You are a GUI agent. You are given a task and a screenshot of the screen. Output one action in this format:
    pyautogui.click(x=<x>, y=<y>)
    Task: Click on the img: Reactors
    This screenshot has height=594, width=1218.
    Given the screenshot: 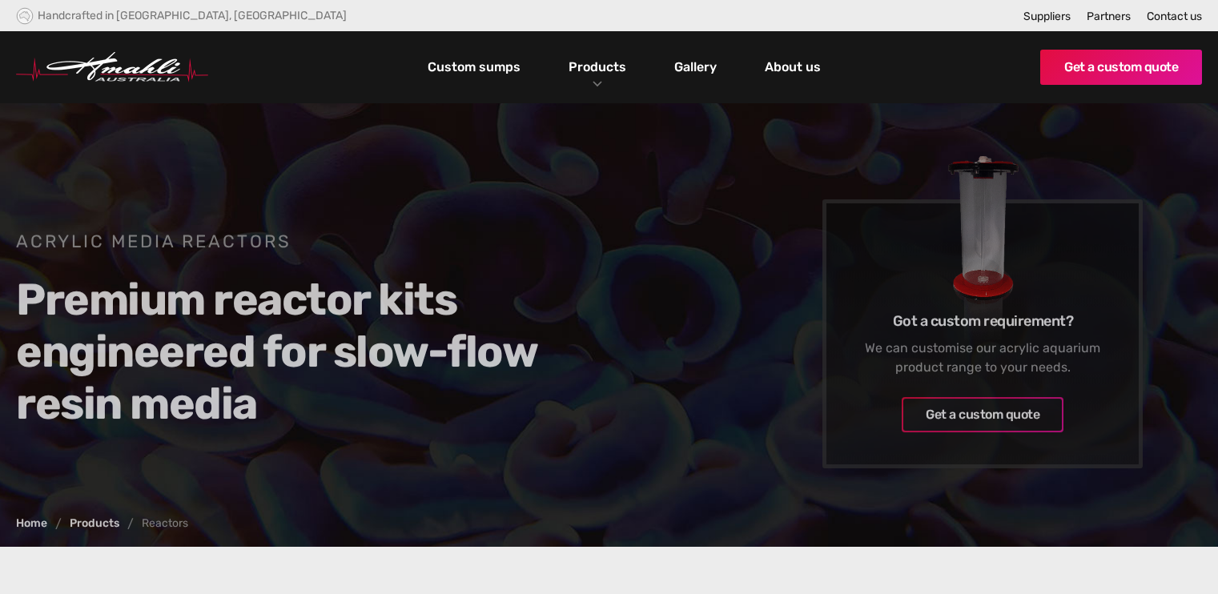 What is the action you would take?
    pyautogui.click(x=983, y=241)
    